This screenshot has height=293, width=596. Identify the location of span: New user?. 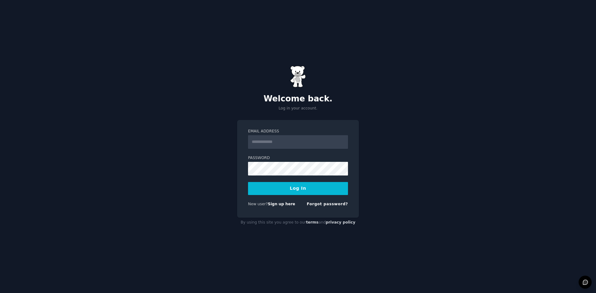
(258, 204).